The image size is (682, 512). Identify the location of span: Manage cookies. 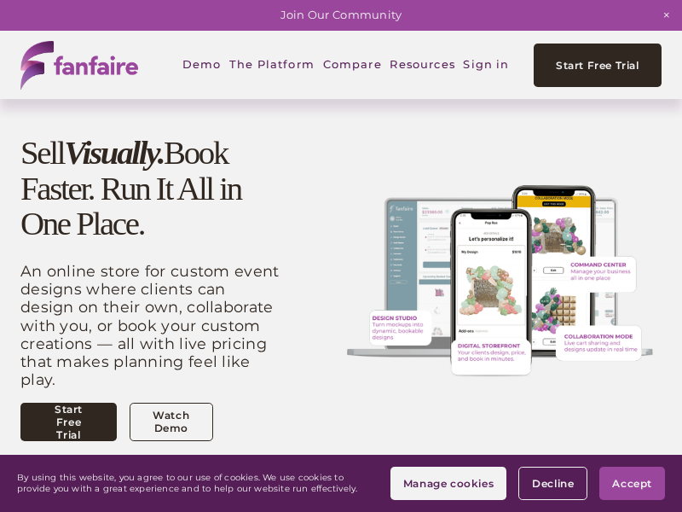
(449, 483).